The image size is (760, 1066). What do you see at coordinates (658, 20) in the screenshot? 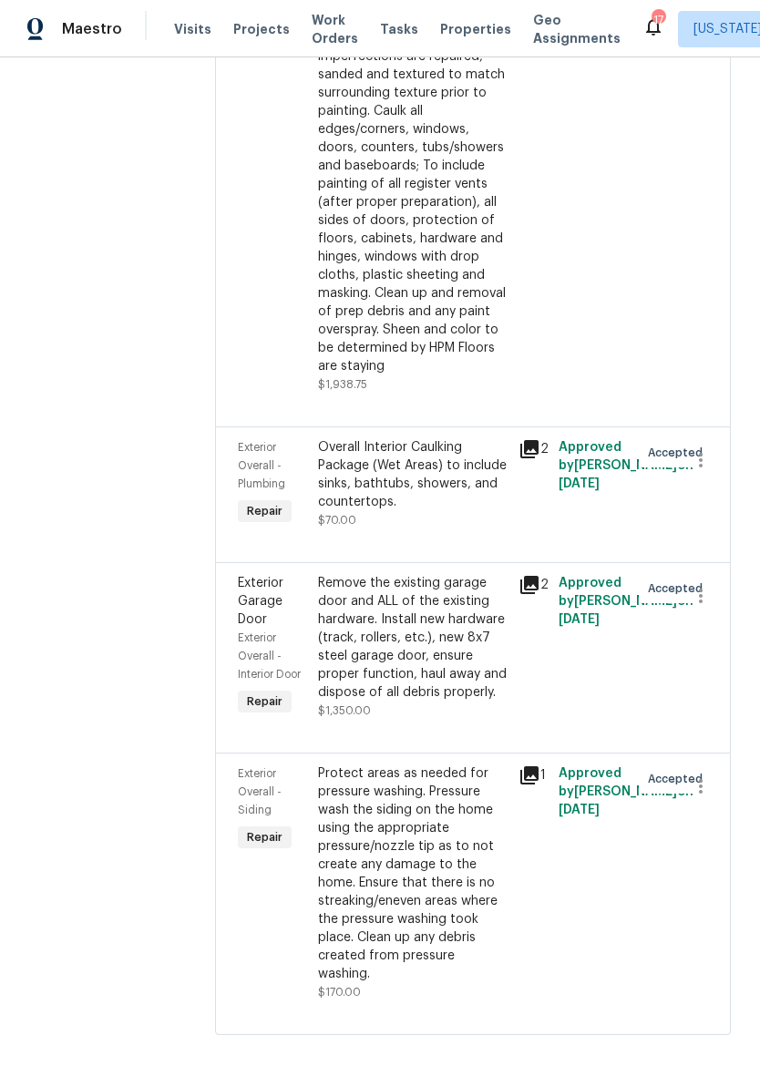
I see `div: 17` at bounding box center [658, 20].